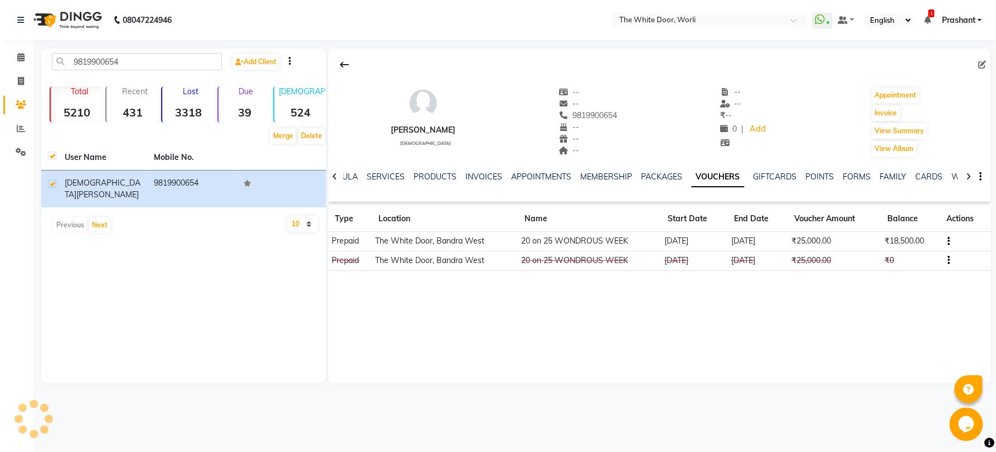  What do you see at coordinates (929, 177) in the screenshot?
I see `a: CARDS` at bounding box center [929, 177].